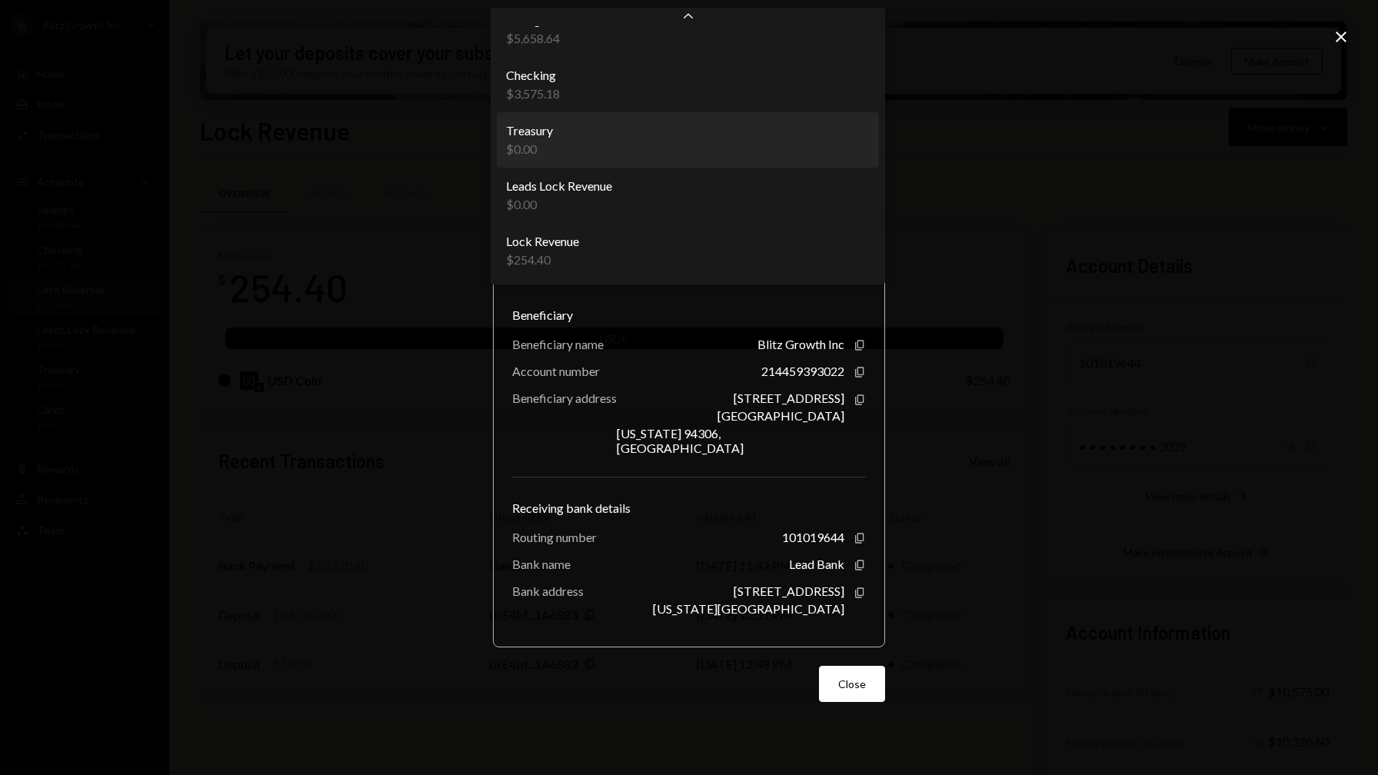 The height and width of the screenshot is (775, 1378). I want to click on div: Routing number, so click(554, 537).